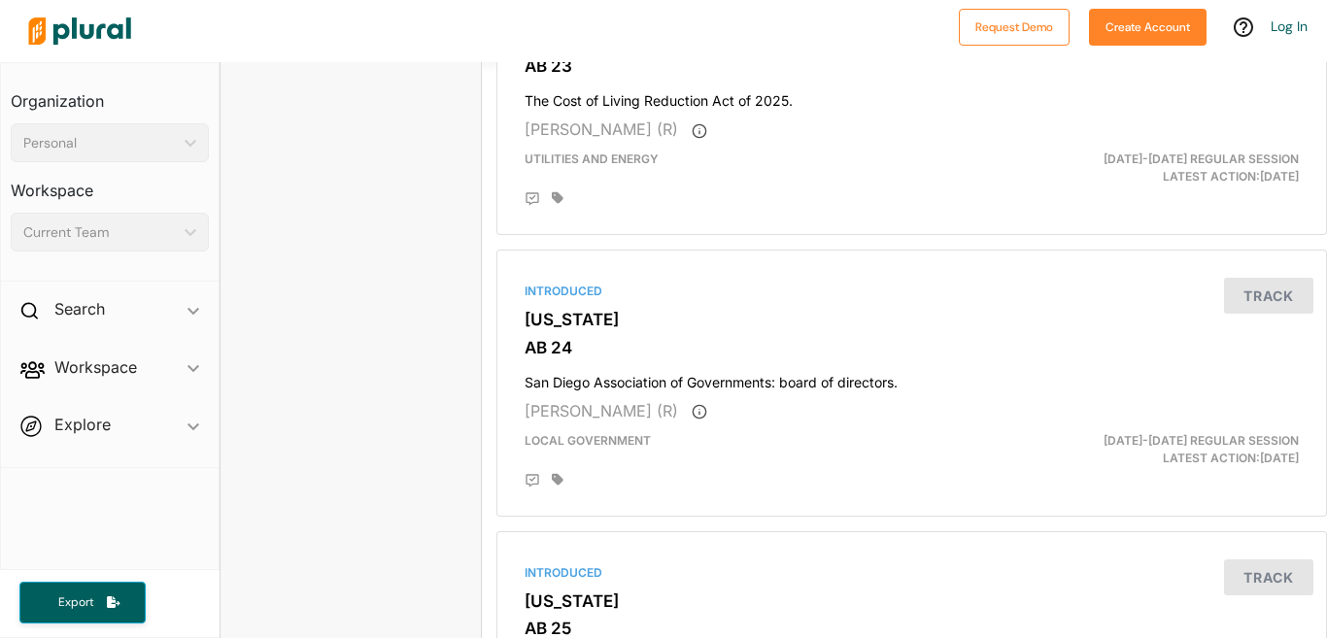 The width and height of the screenshot is (1327, 638). I want to click on h2: Search, so click(80, 309).